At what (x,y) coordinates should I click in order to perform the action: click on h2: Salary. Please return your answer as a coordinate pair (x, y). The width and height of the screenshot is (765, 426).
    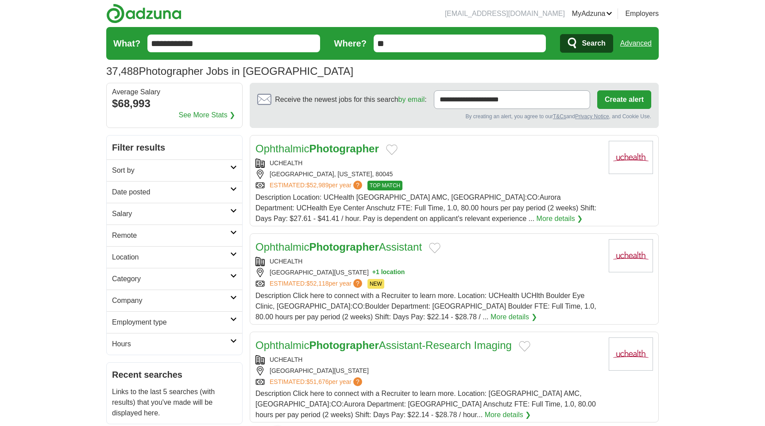
    Looking at the image, I should click on (171, 214).